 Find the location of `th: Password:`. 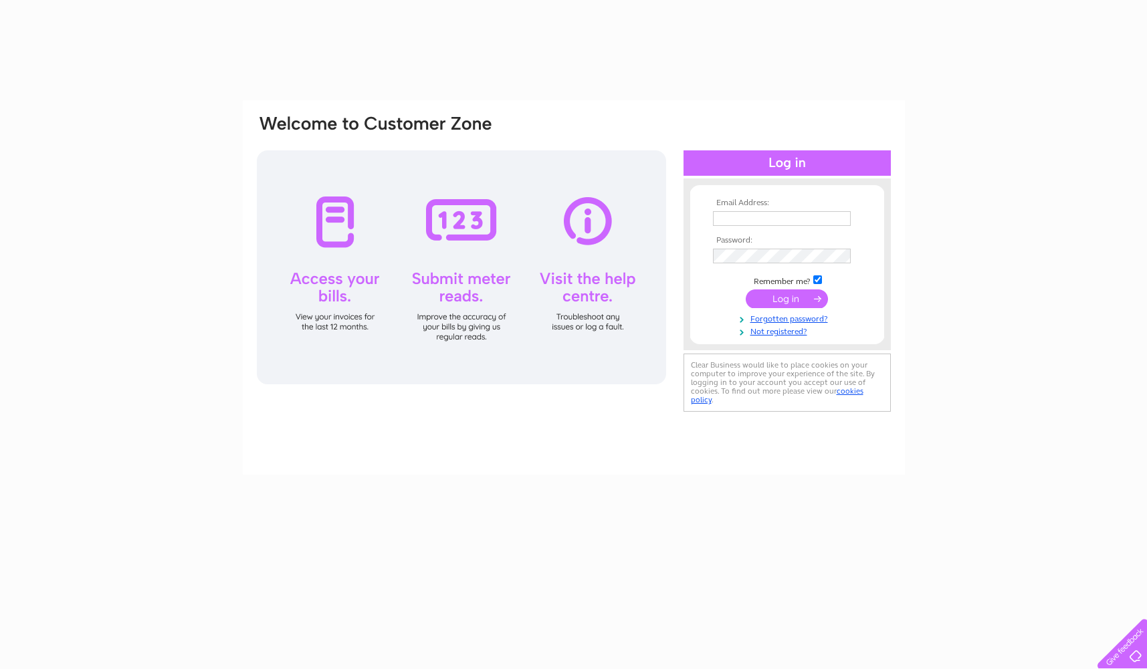

th: Password: is located at coordinates (787, 241).